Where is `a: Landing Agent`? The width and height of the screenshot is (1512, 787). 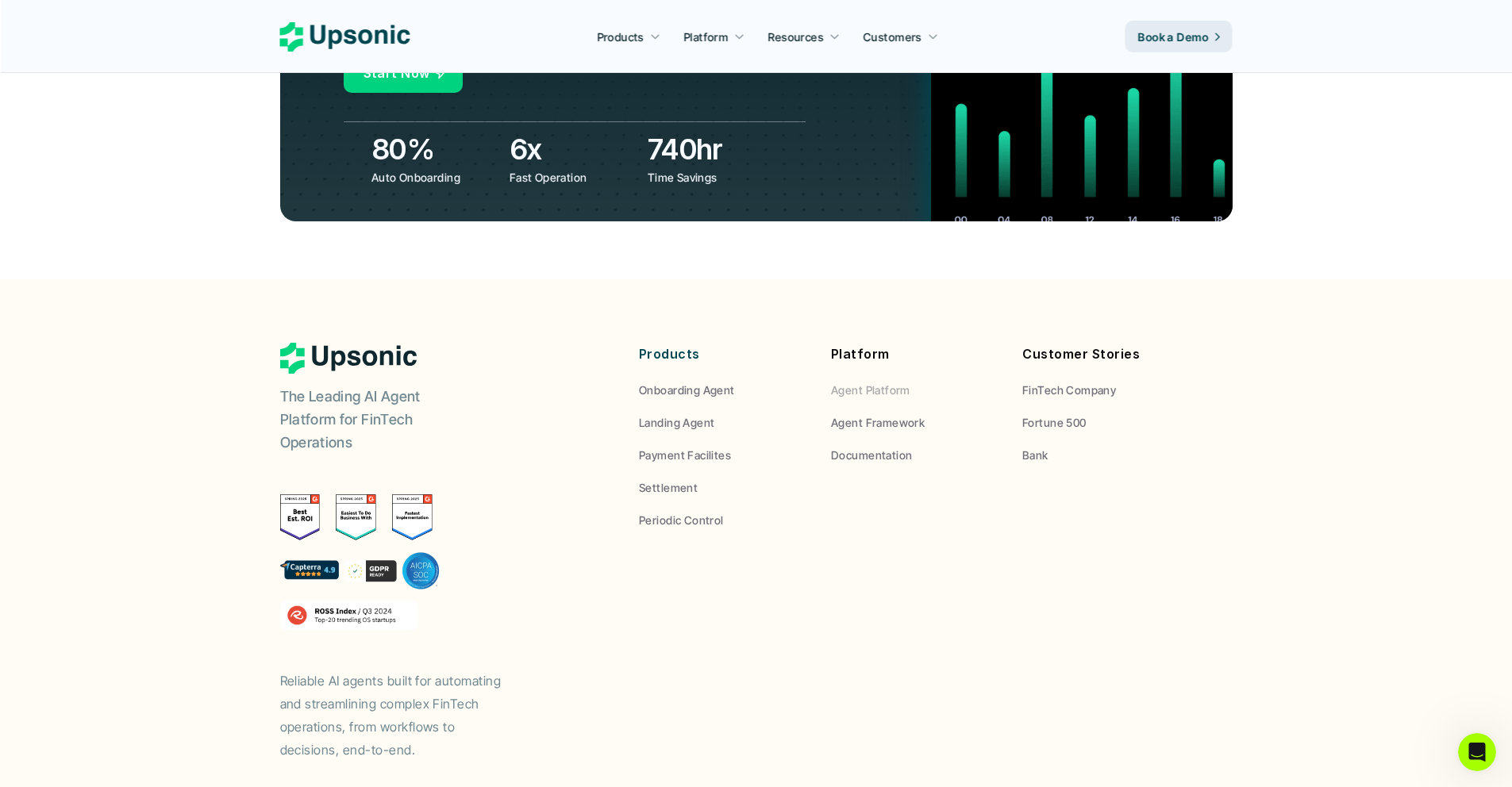
a: Landing Agent is located at coordinates (723, 422).